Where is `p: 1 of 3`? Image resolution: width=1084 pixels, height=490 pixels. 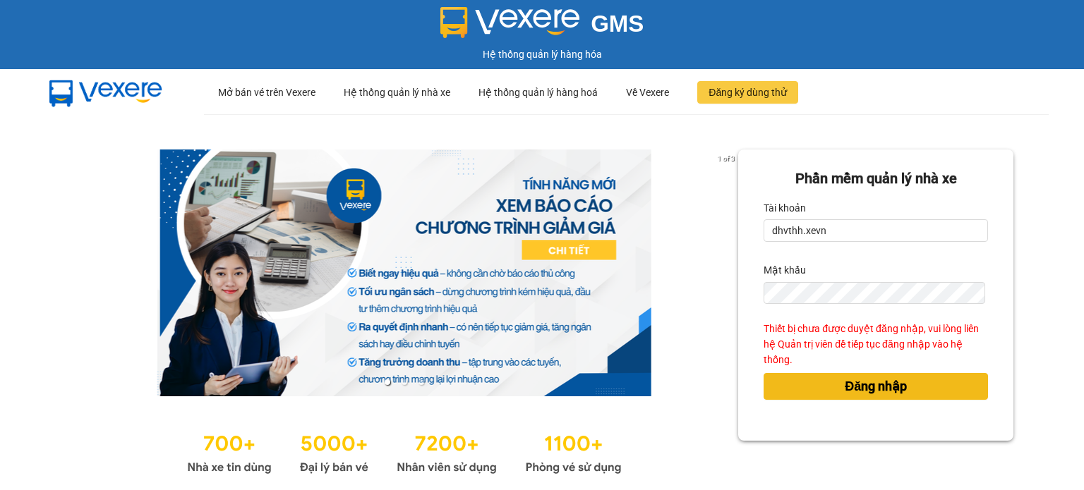
p: 1 of 3 is located at coordinates (725, 159).